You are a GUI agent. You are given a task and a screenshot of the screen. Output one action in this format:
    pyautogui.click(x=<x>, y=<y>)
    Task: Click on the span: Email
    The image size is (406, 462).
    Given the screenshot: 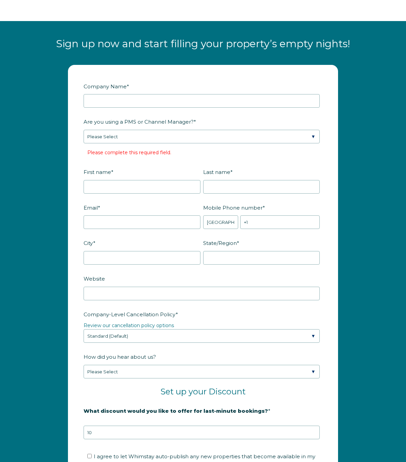 What is the action you would take?
    pyautogui.click(x=91, y=207)
    